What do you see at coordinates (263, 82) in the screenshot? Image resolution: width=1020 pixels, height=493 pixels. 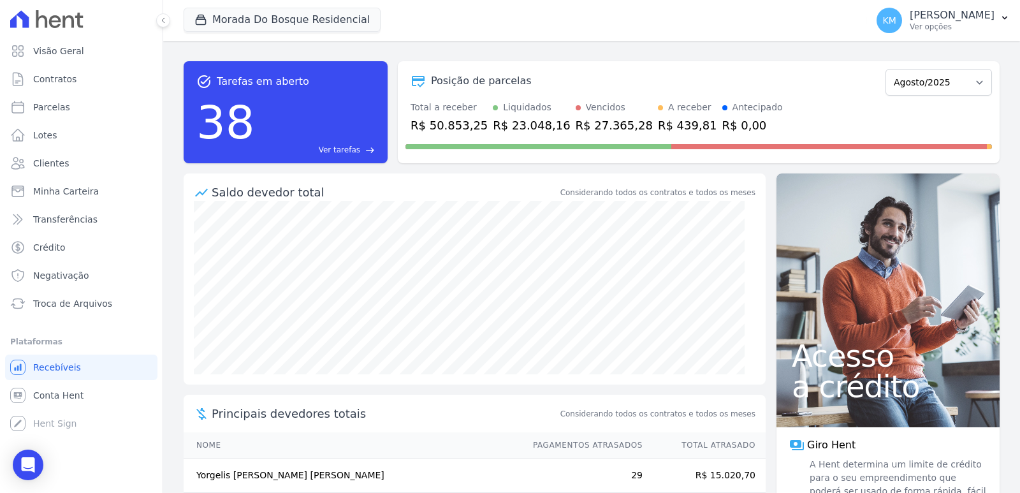 I see `span: Tarefas em aberto` at bounding box center [263, 82].